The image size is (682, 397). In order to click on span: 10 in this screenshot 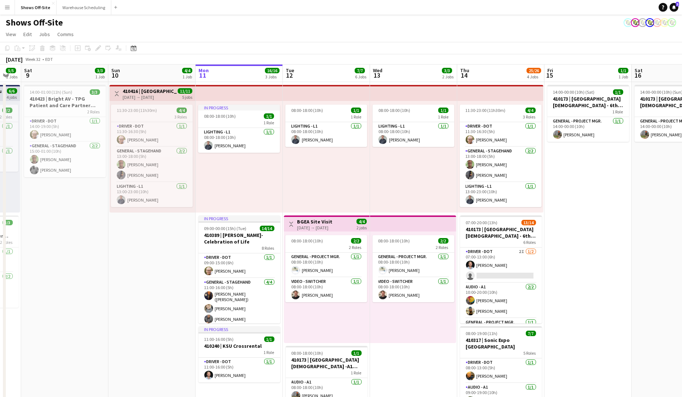, I will do `click(115, 75)`.